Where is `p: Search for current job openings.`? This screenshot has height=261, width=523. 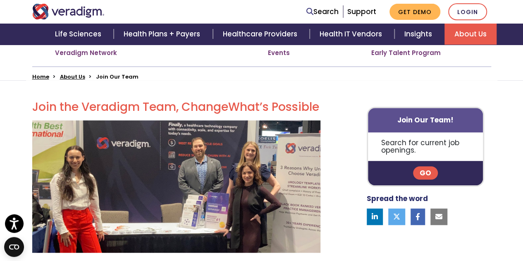
p: Search for current job openings. is located at coordinates (425, 146).